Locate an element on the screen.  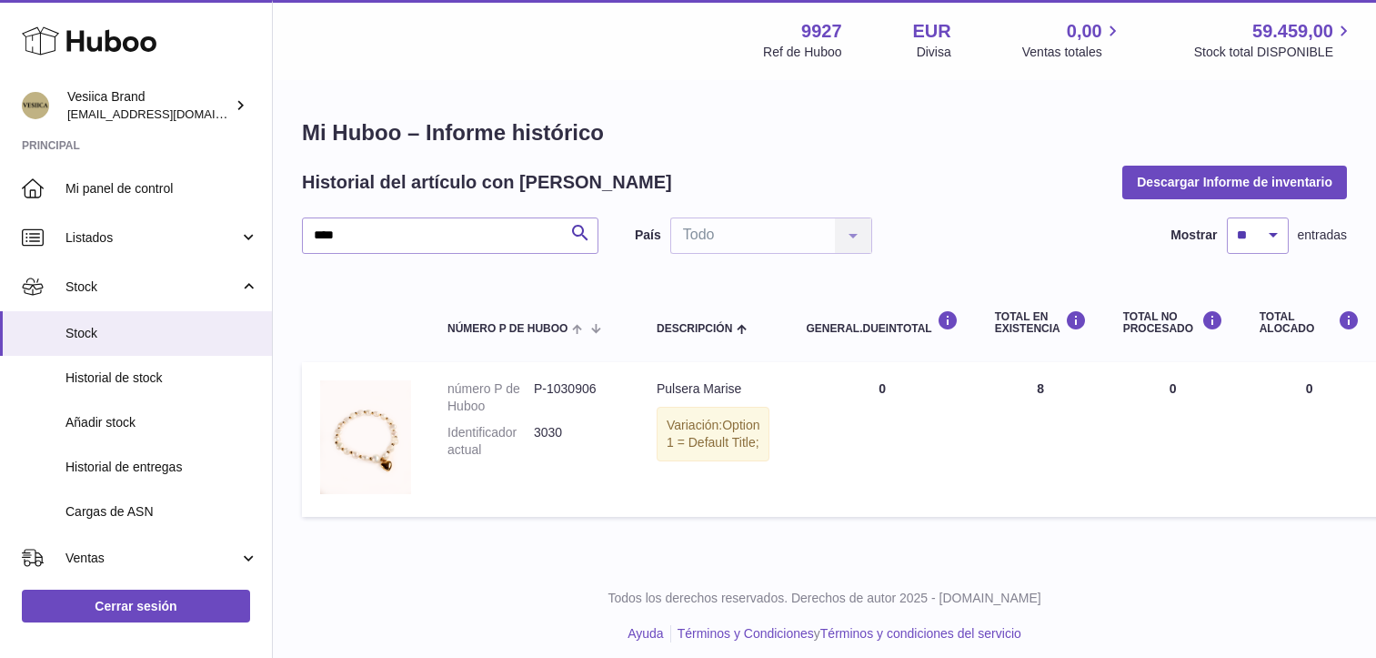
img: product image is located at coordinates (366, 437).